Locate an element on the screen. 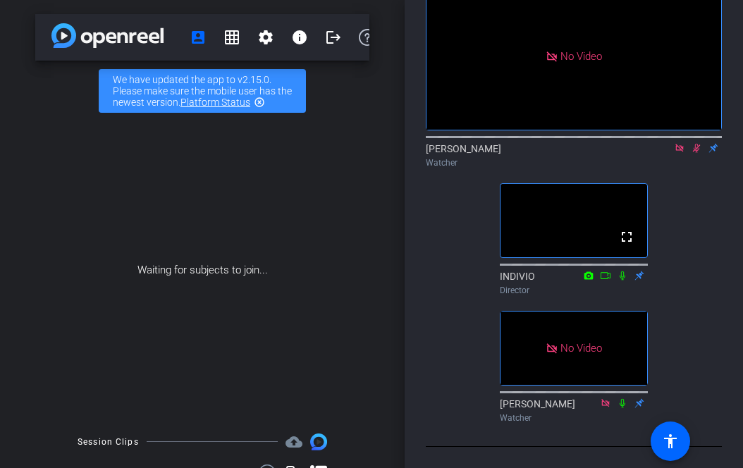 This screenshot has height=468, width=743. mat-icon: info is located at coordinates (300, 37).